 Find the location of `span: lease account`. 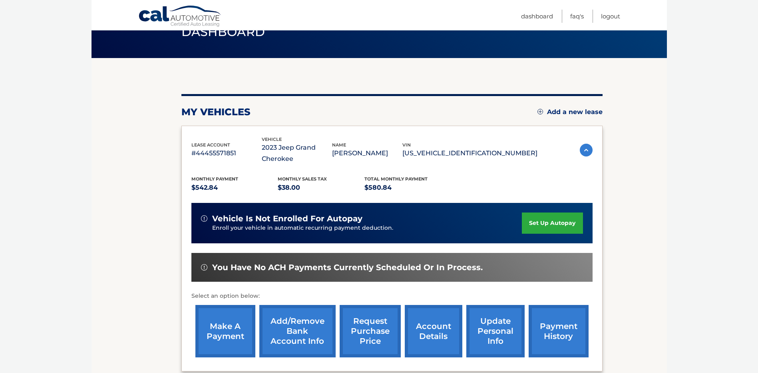

span: lease account is located at coordinates (211, 145).